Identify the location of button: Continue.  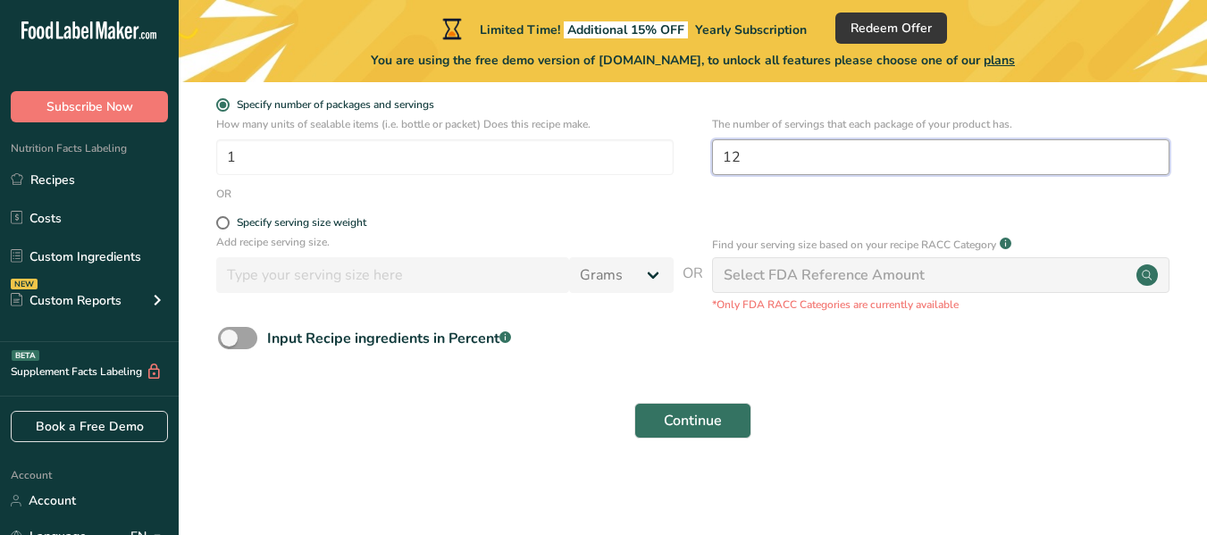
(692, 421).